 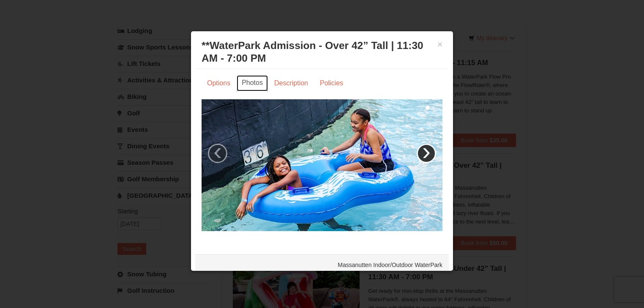 What do you see at coordinates (331, 83) in the screenshot?
I see `a: Policies` at bounding box center [331, 83].